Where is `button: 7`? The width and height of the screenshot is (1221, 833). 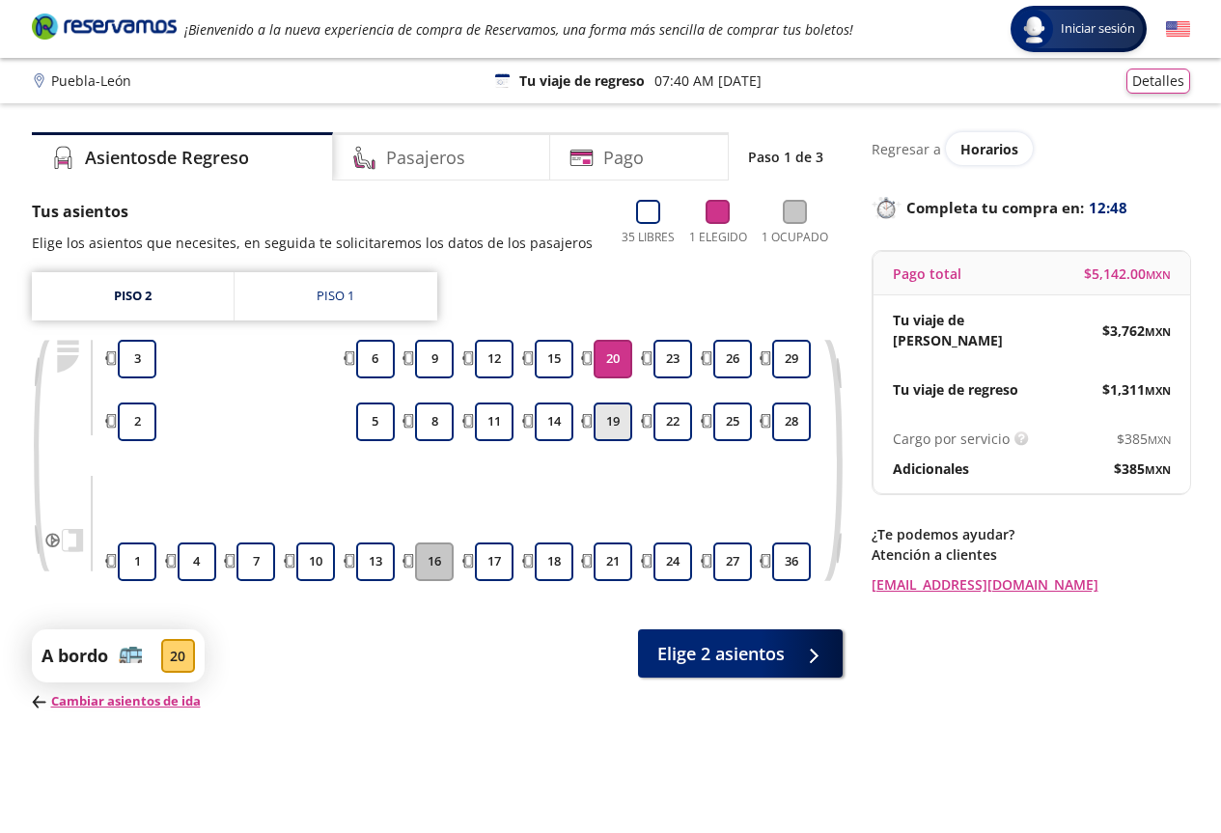 button: 7 is located at coordinates (256, 562).